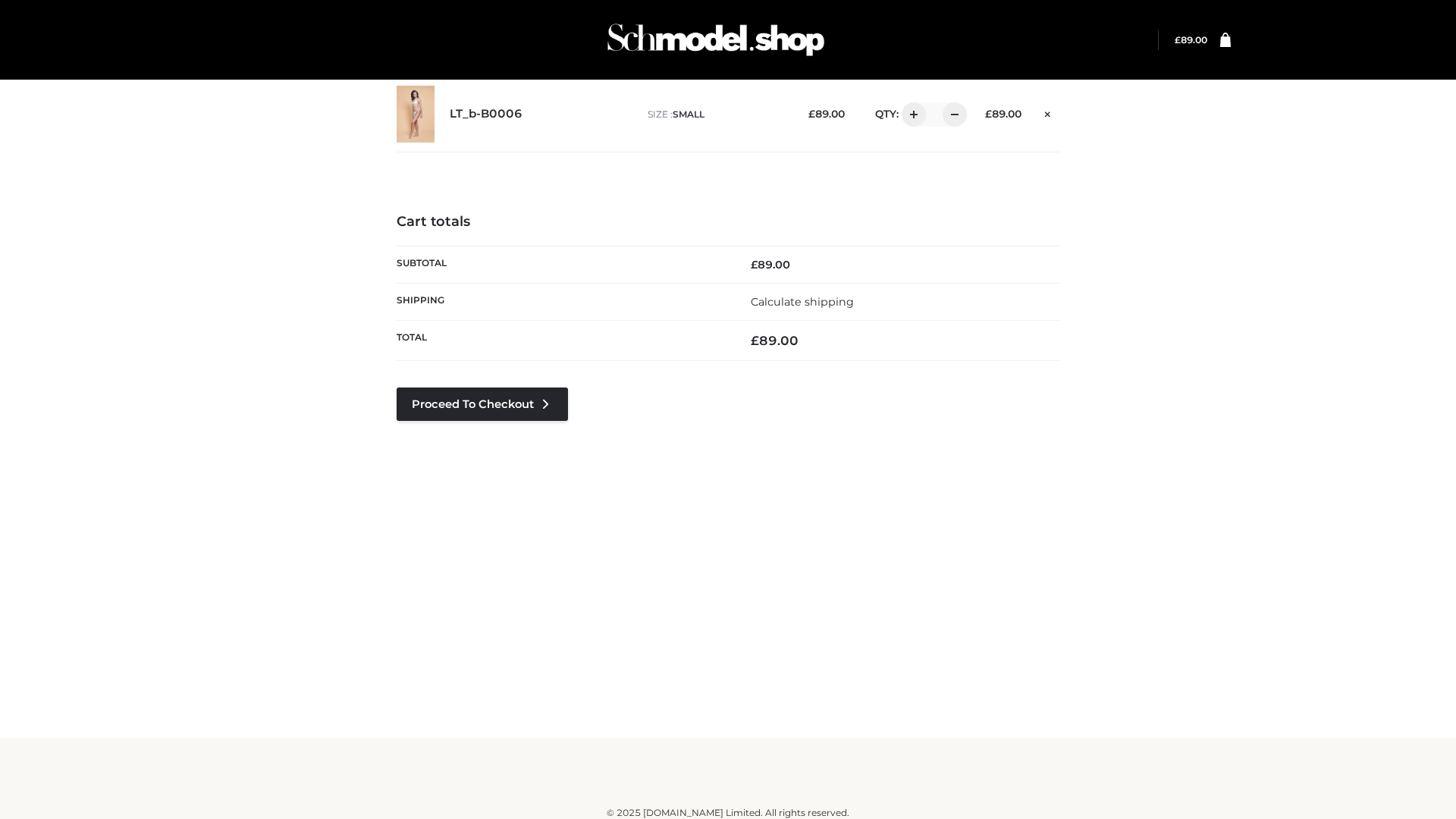  What do you see at coordinates (562, 301) in the screenshot?
I see `th: Shipping` at bounding box center [562, 301].